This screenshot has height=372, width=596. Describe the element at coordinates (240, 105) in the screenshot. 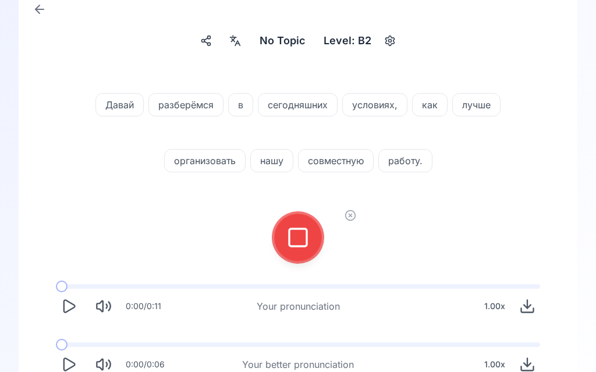

I see `button: в` at that location.